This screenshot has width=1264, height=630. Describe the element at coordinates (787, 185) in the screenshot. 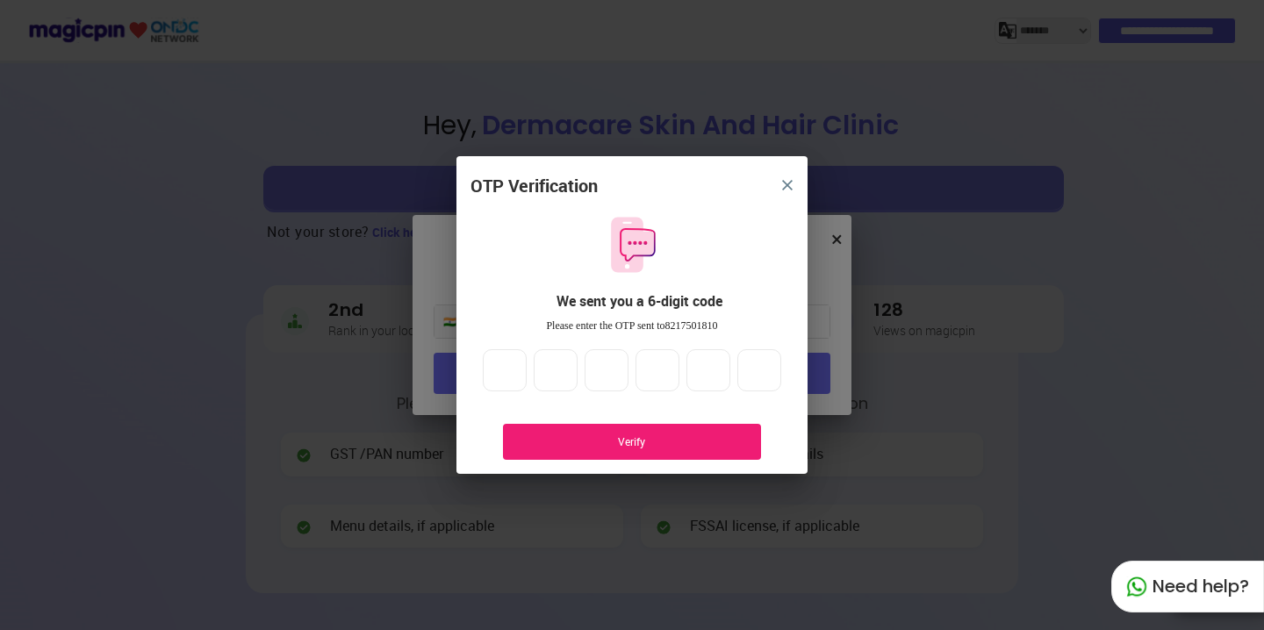

I see `button: close` at that location.